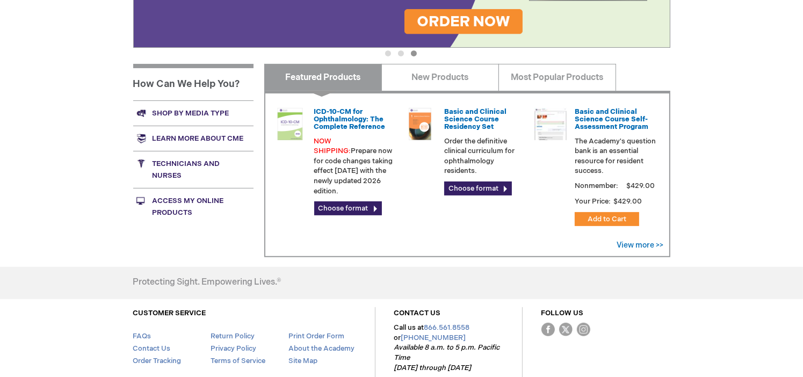 The image size is (803, 377). What do you see at coordinates (550, 124) in the screenshot?
I see `img: bcscself_20.jpg` at bounding box center [550, 124].